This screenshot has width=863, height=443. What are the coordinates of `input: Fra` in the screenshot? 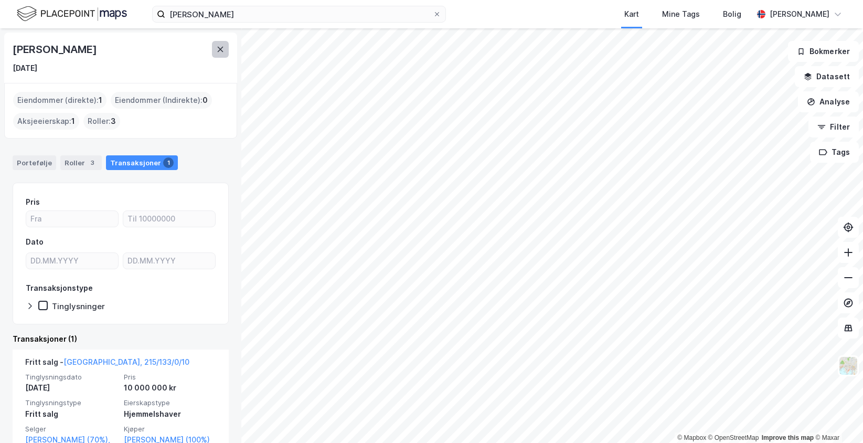 It's located at (72, 219).